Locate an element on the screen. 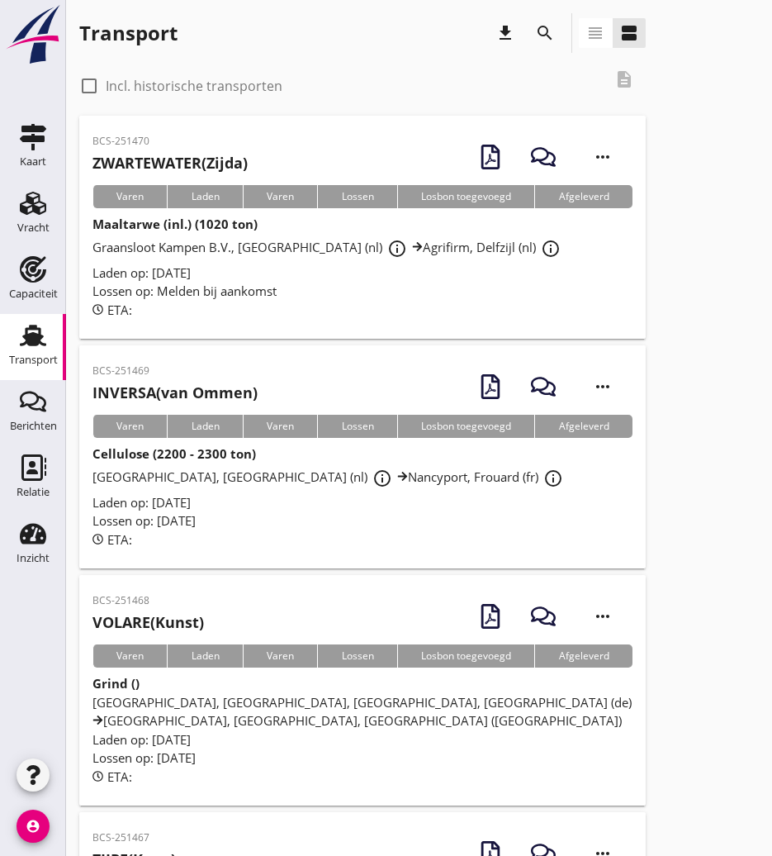 This screenshot has height=856, width=772. a: BCS-251470ZWARTEWATER(Zijda)VarenLadenVarenLossenLosbon toegevoegdAfgeleverdMaaltarwe (inl.) (102... is located at coordinates (363, 227).